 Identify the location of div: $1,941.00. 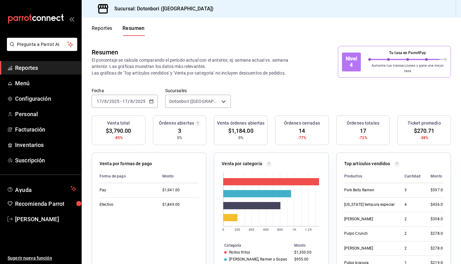
(180, 190).